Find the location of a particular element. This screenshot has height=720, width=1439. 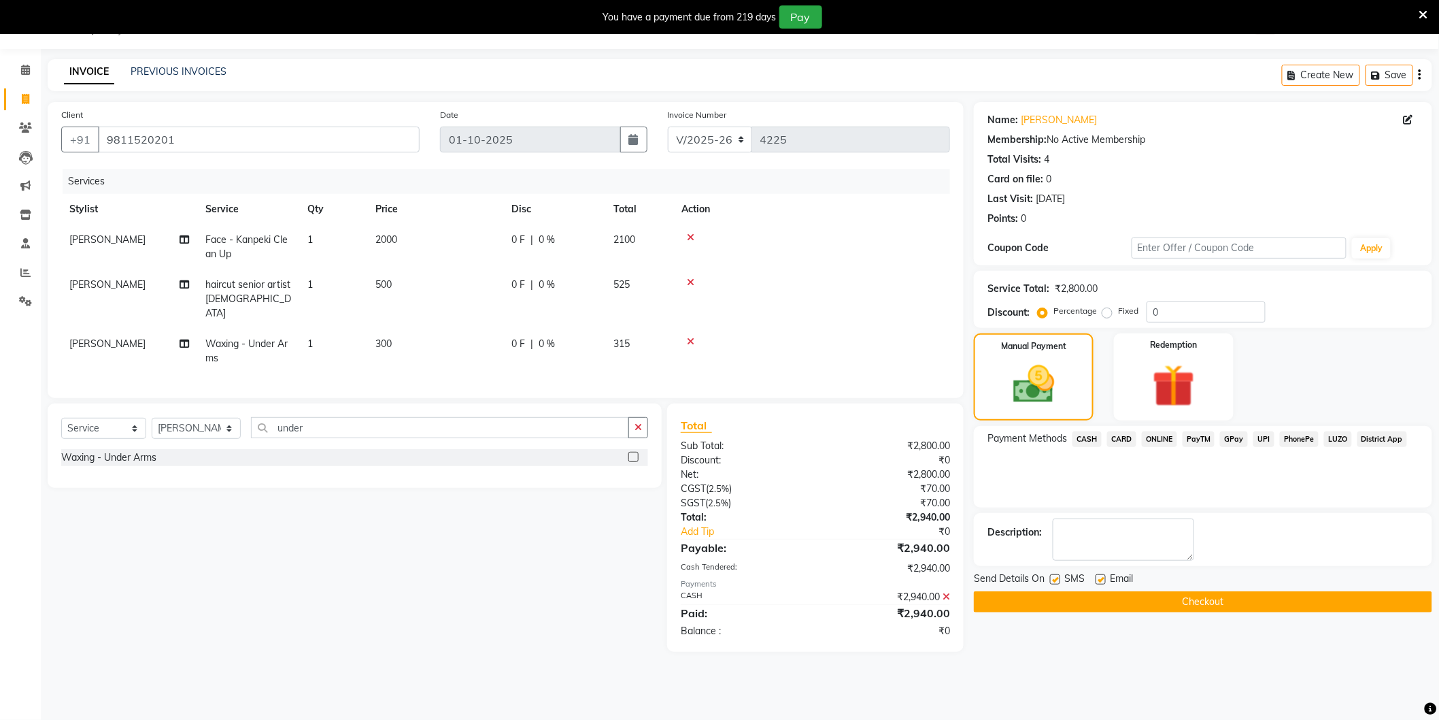

label: Redemption is located at coordinates (1174, 345).